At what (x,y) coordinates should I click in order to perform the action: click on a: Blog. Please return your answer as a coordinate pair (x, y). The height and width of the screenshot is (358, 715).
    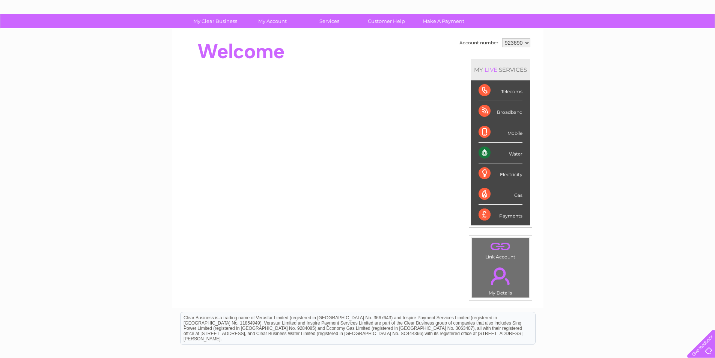
    Looking at the image, I should click on (655, 35).